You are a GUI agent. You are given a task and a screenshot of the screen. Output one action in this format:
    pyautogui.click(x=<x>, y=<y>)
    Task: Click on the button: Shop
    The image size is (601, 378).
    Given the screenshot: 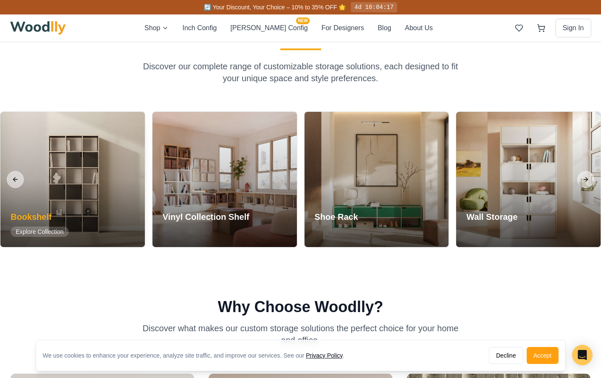 What is the action you would take?
    pyautogui.click(x=156, y=28)
    